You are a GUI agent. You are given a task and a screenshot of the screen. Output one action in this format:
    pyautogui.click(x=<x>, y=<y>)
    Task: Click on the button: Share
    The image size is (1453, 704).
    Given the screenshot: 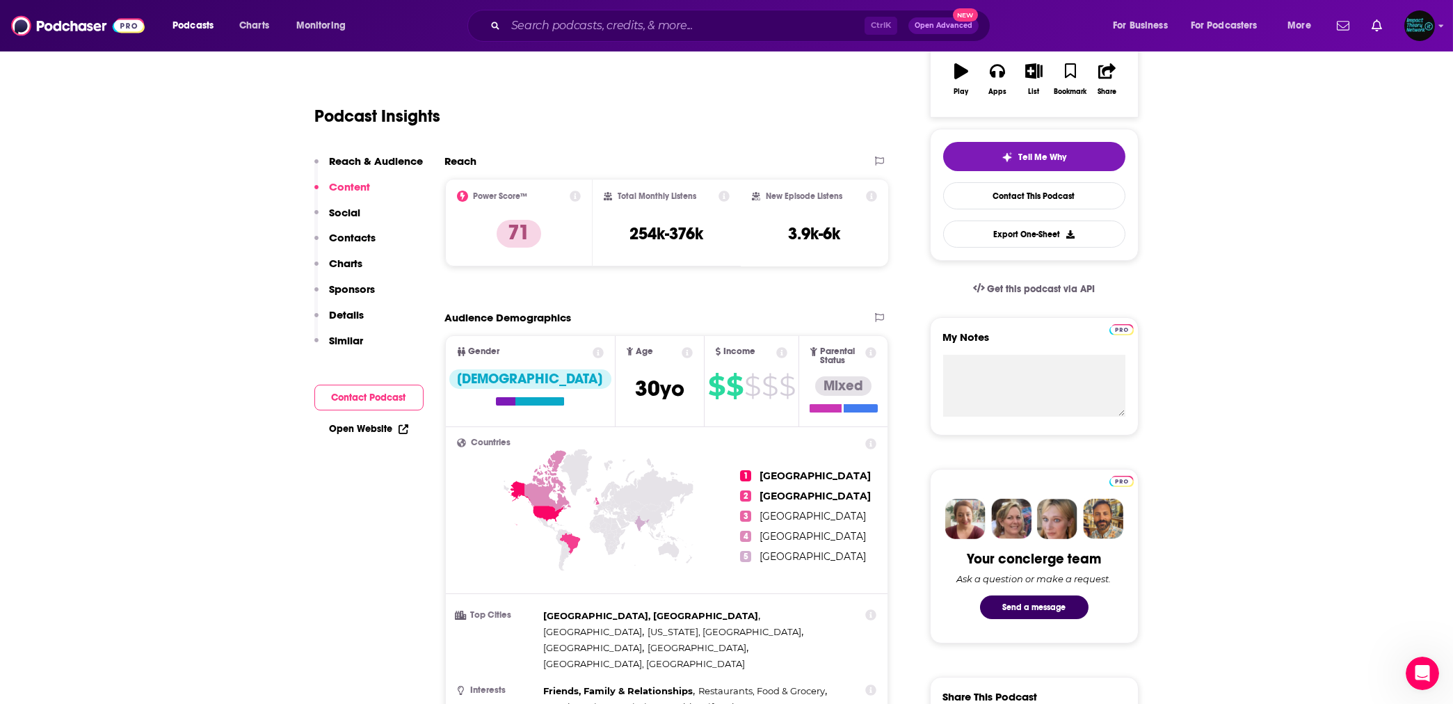 What is the action you would take?
    pyautogui.click(x=1107, y=79)
    